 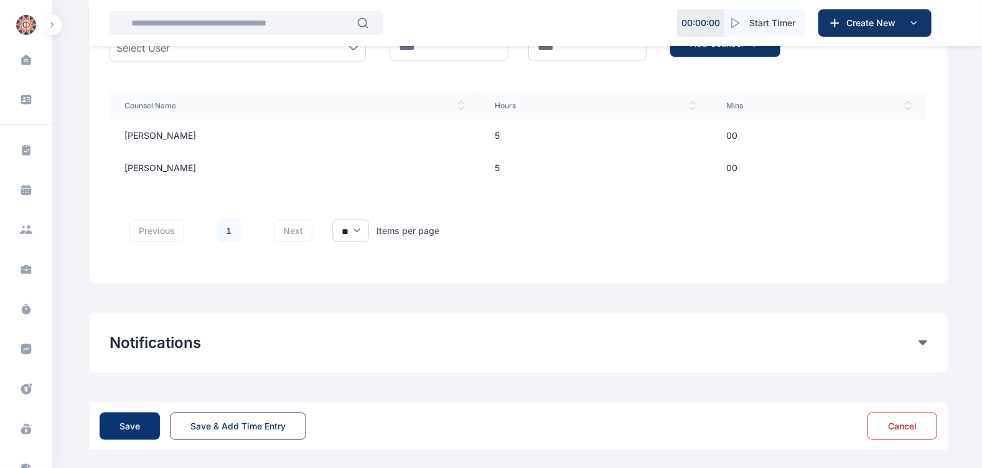 What do you see at coordinates (238, 426) in the screenshot?
I see `button: Save & Add Time Entry` at bounding box center [238, 426].